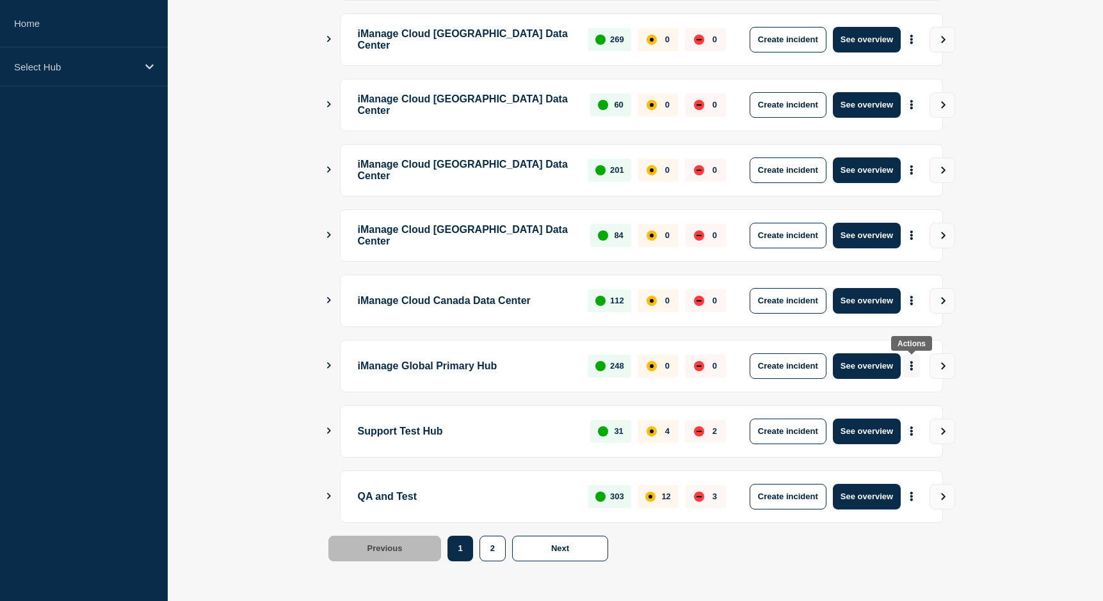 Image resolution: width=1103 pixels, height=601 pixels. I want to click on div: Actions, so click(912, 344).